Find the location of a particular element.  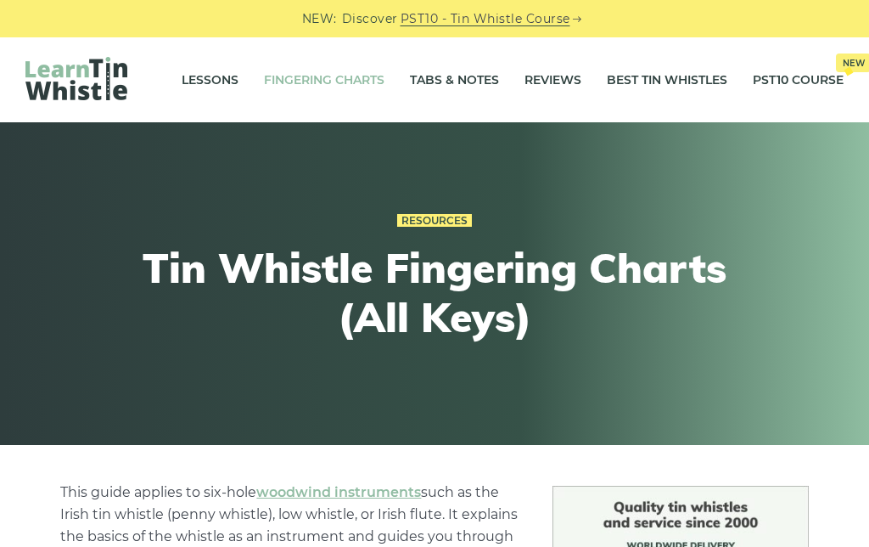

a: Best Tin Whistles is located at coordinates (667, 80).